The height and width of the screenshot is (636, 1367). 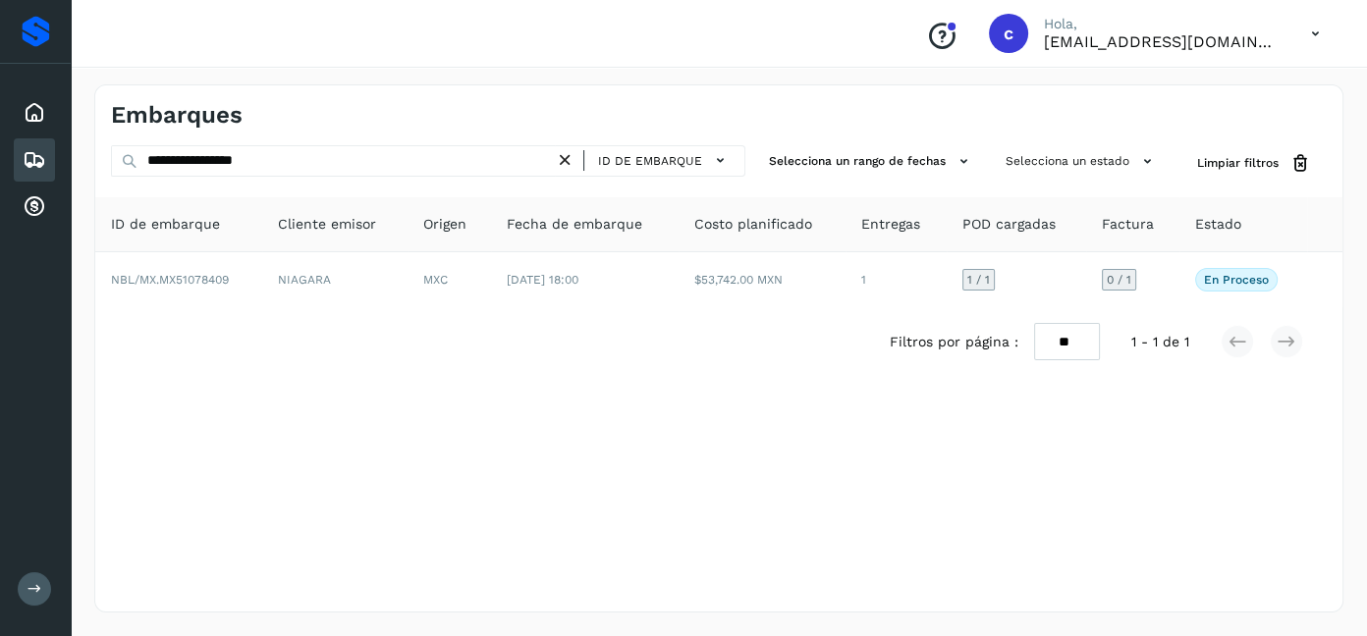 What do you see at coordinates (1119, 280) in the screenshot?
I see `span: 0 / 1` at bounding box center [1119, 280].